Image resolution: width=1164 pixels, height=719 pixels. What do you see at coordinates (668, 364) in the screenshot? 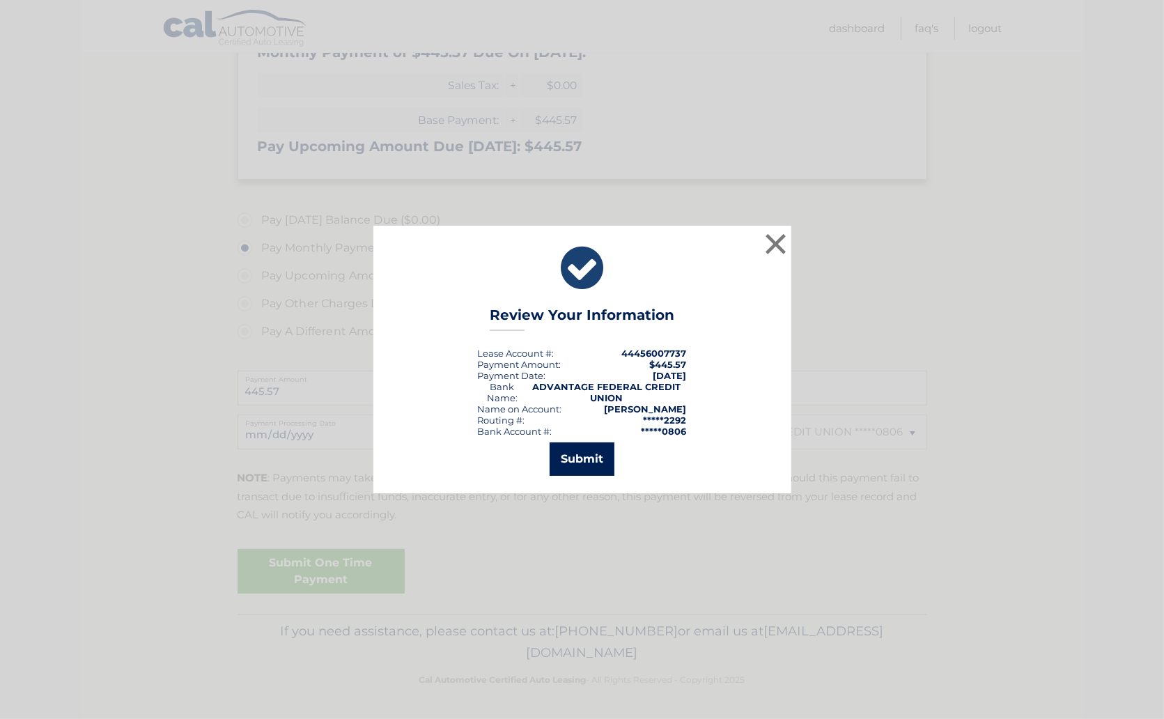
I see `span: $445.57` at bounding box center [668, 364].